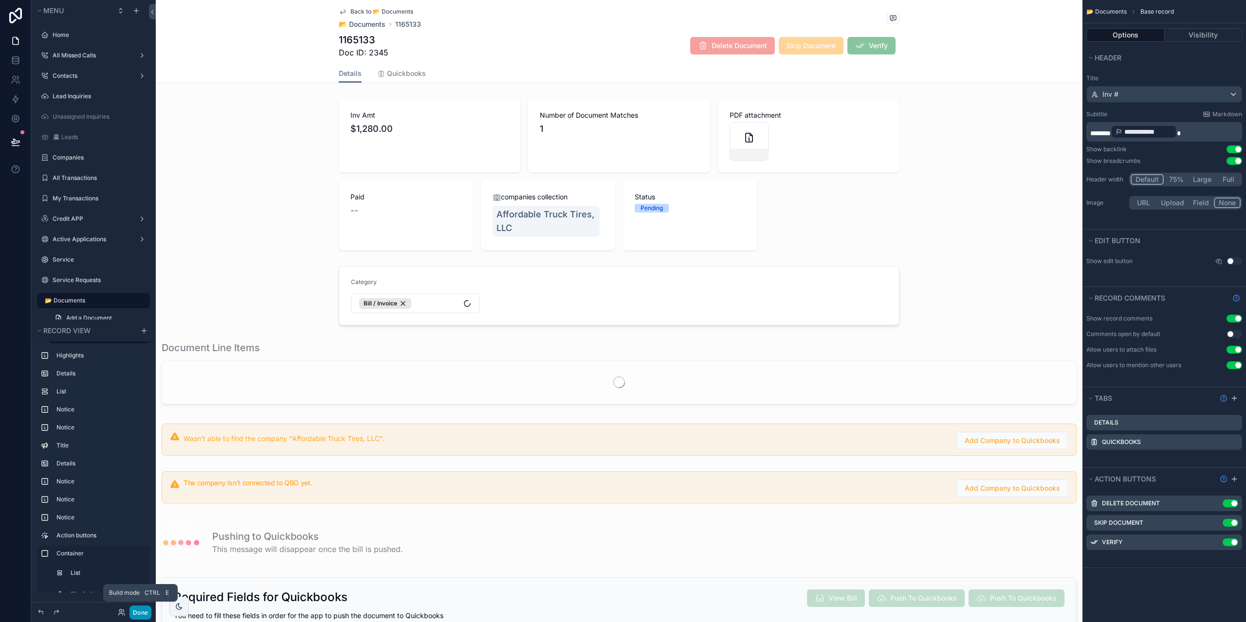  Describe the element at coordinates (1113, 161) in the screenshot. I see `div: Show breadcrumbs` at that location.